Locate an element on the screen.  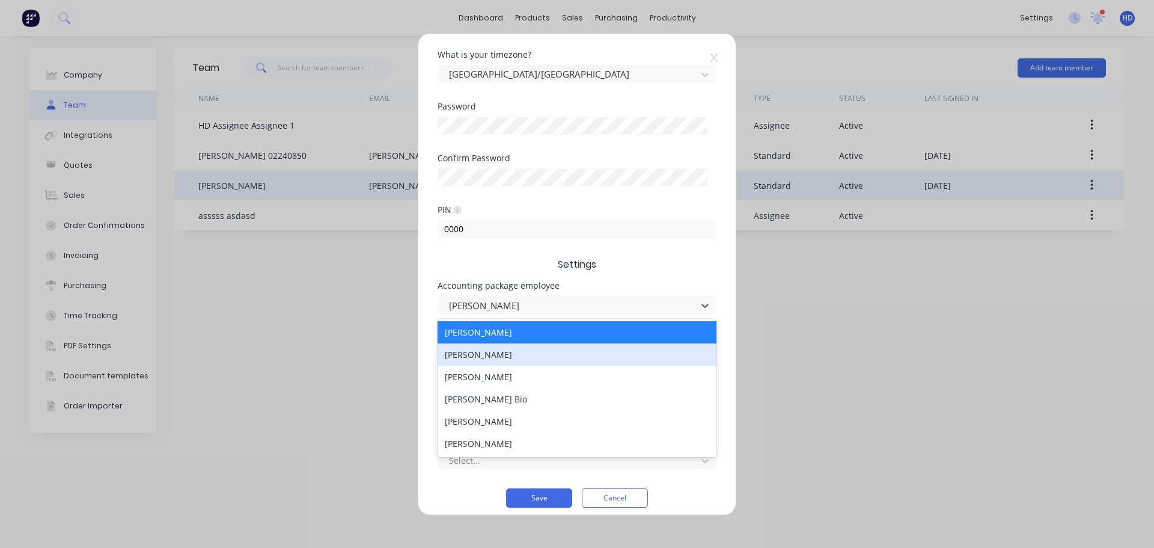
div: Accounting package employee is located at coordinates (577, 285).